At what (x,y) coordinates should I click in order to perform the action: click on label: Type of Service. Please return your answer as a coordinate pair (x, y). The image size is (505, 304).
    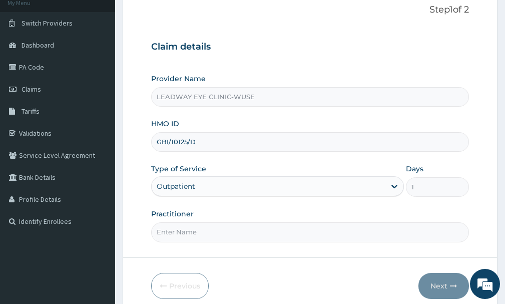
    Looking at the image, I should click on (179, 169).